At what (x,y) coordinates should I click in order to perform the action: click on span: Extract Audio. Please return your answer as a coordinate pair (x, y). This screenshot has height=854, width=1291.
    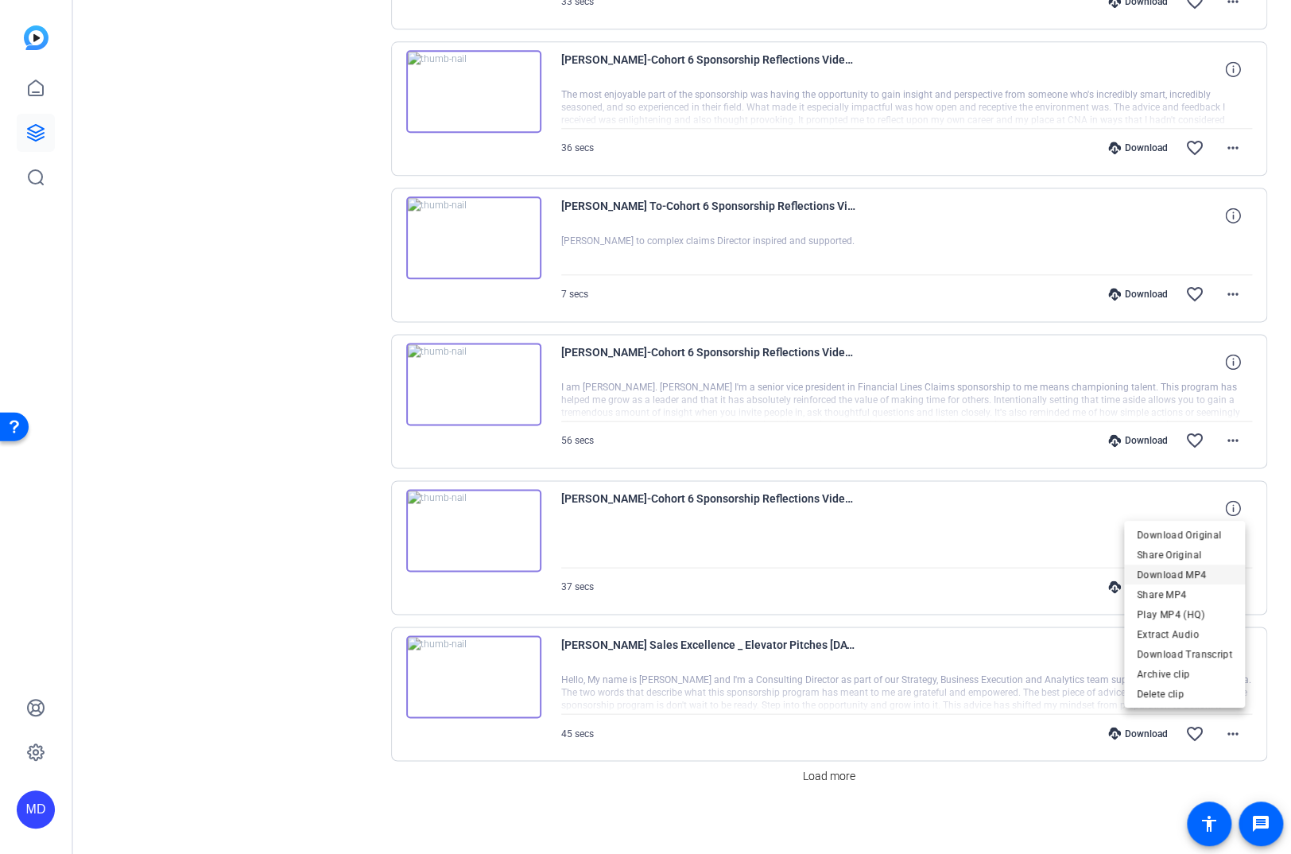
    Looking at the image, I should click on (1185, 634).